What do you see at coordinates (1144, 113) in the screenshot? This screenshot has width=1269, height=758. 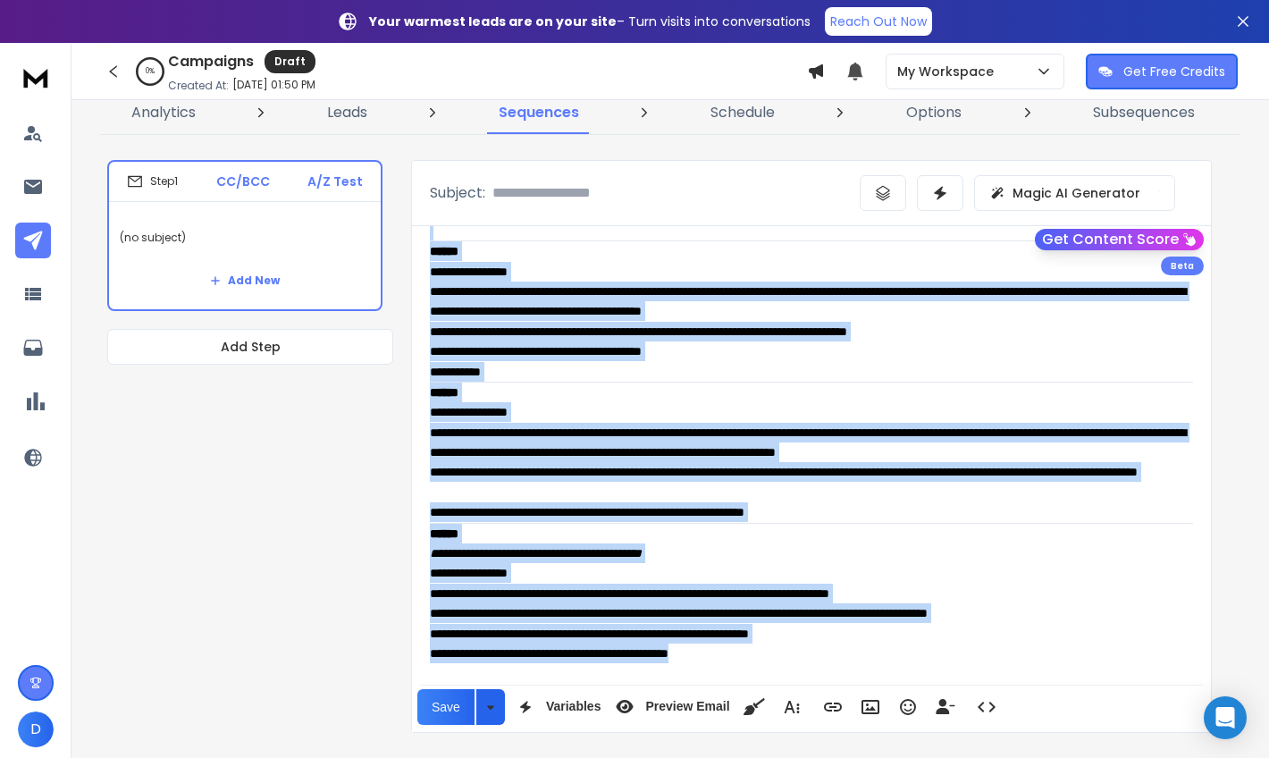 I see `p: Subsequences` at bounding box center [1144, 113].